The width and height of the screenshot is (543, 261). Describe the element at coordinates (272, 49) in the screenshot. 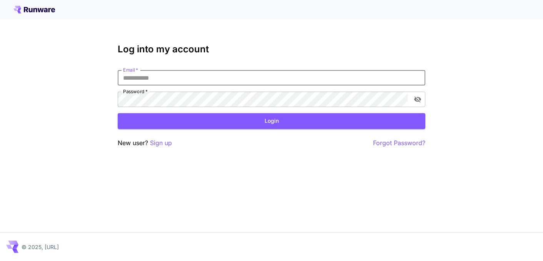

I see `h3: Log into my account` at that location.